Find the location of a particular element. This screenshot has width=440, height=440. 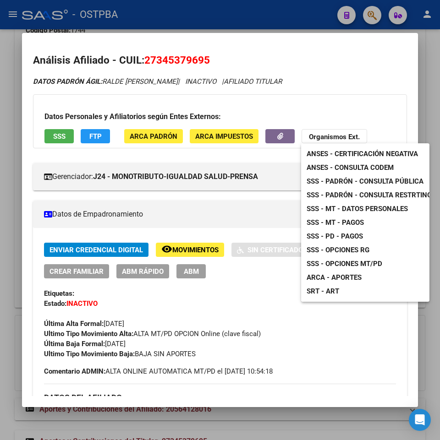

a: SSS - MT - Pagos is located at coordinates (335, 223).